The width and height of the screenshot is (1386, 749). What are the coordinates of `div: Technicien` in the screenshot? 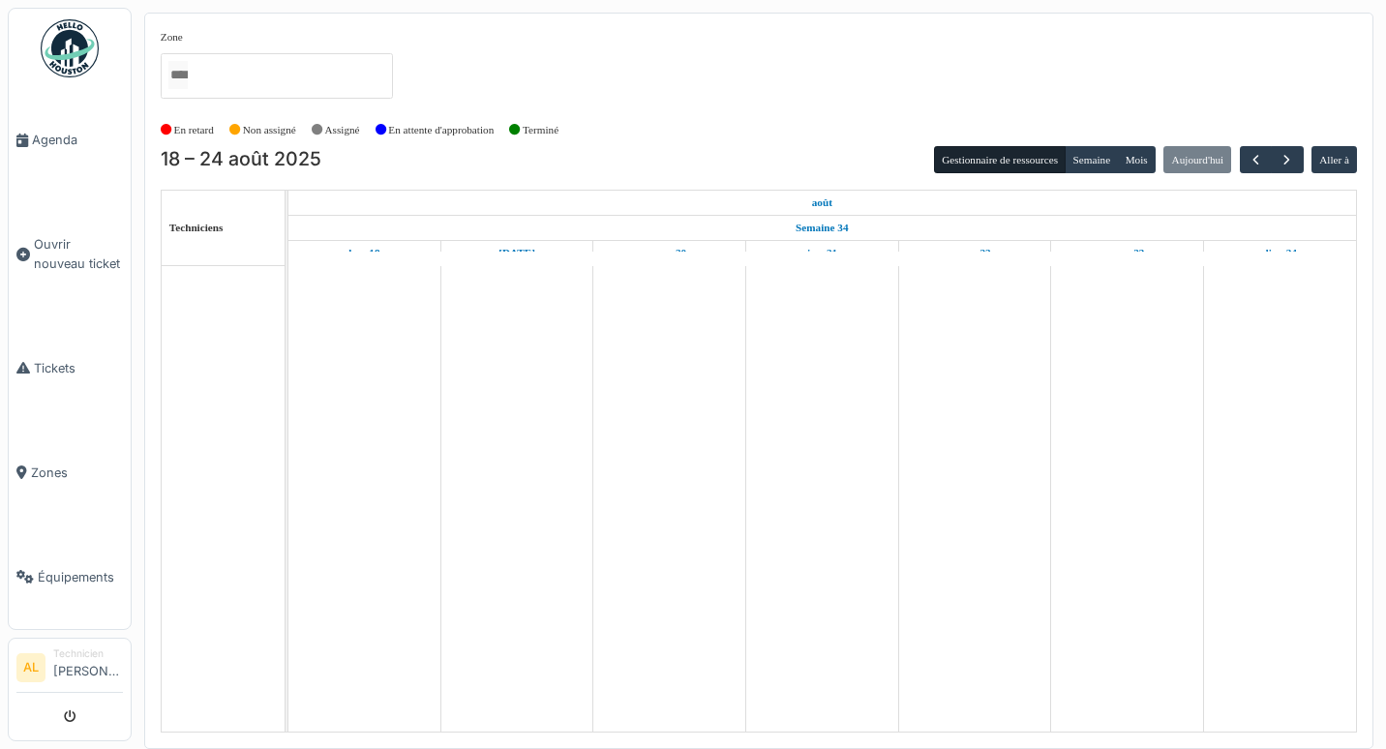 It's located at (88, 653).